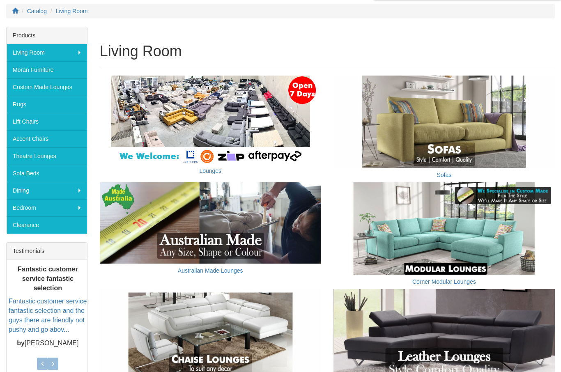 The image size is (561, 372). Describe the element at coordinates (47, 35) in the screenshot. I see `div: Products` at that location.